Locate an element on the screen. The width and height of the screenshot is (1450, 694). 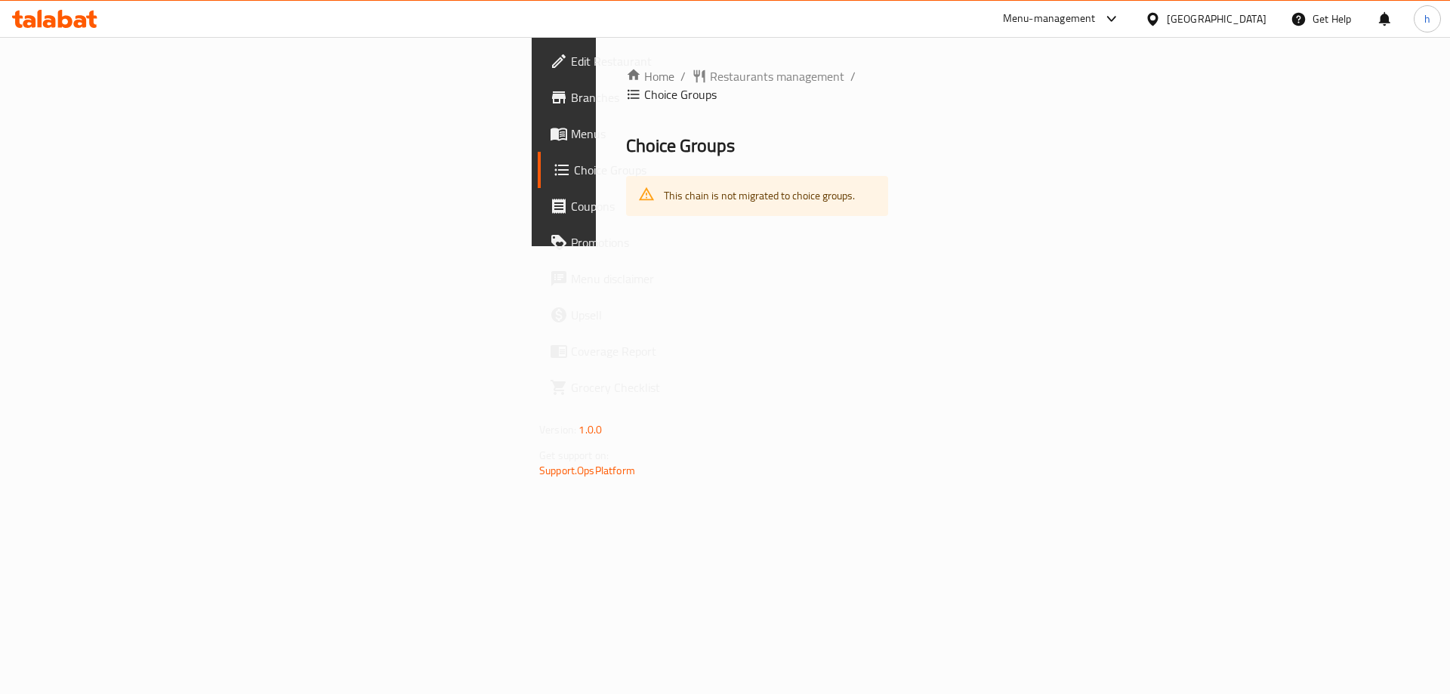
a: Grocery Checklist is located at coordinates (656, 388).